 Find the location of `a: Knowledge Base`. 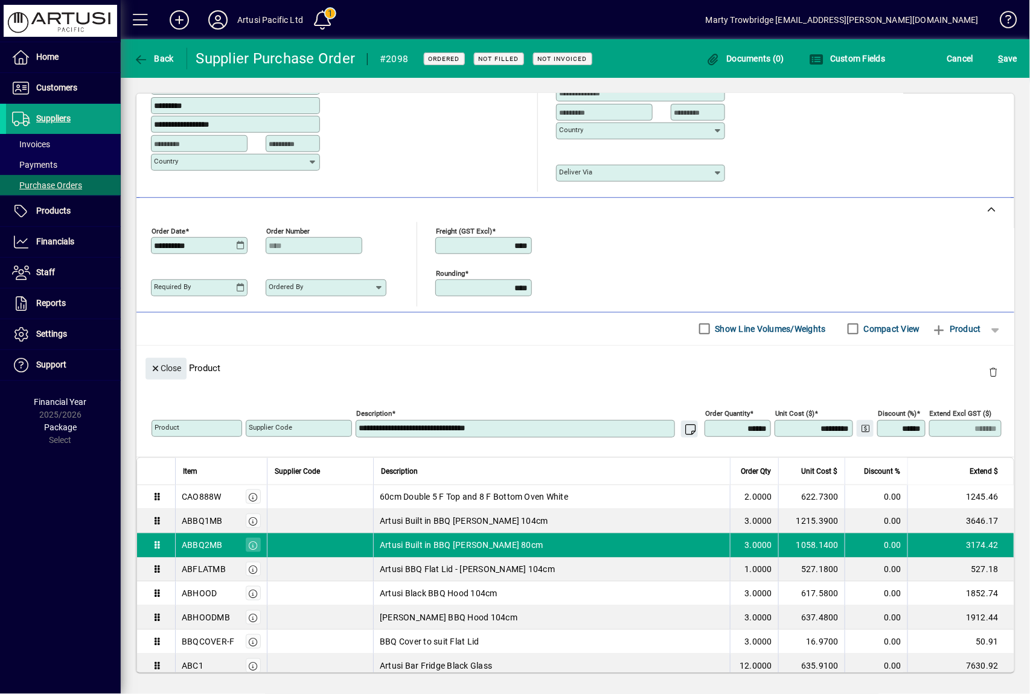

a: Knowledge Base is located at coordinates (1003, 22).